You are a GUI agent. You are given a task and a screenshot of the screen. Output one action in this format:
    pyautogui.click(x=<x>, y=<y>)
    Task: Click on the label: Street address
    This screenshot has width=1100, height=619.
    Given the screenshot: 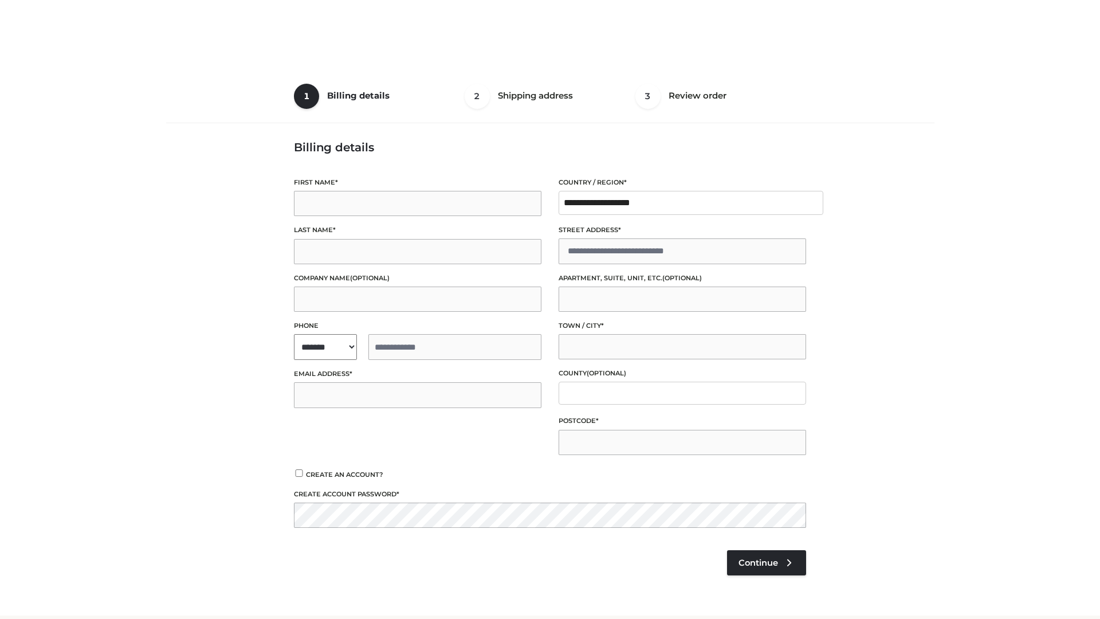 What is the action you would take?
    pyautogui.click(x=682, y=230)
    